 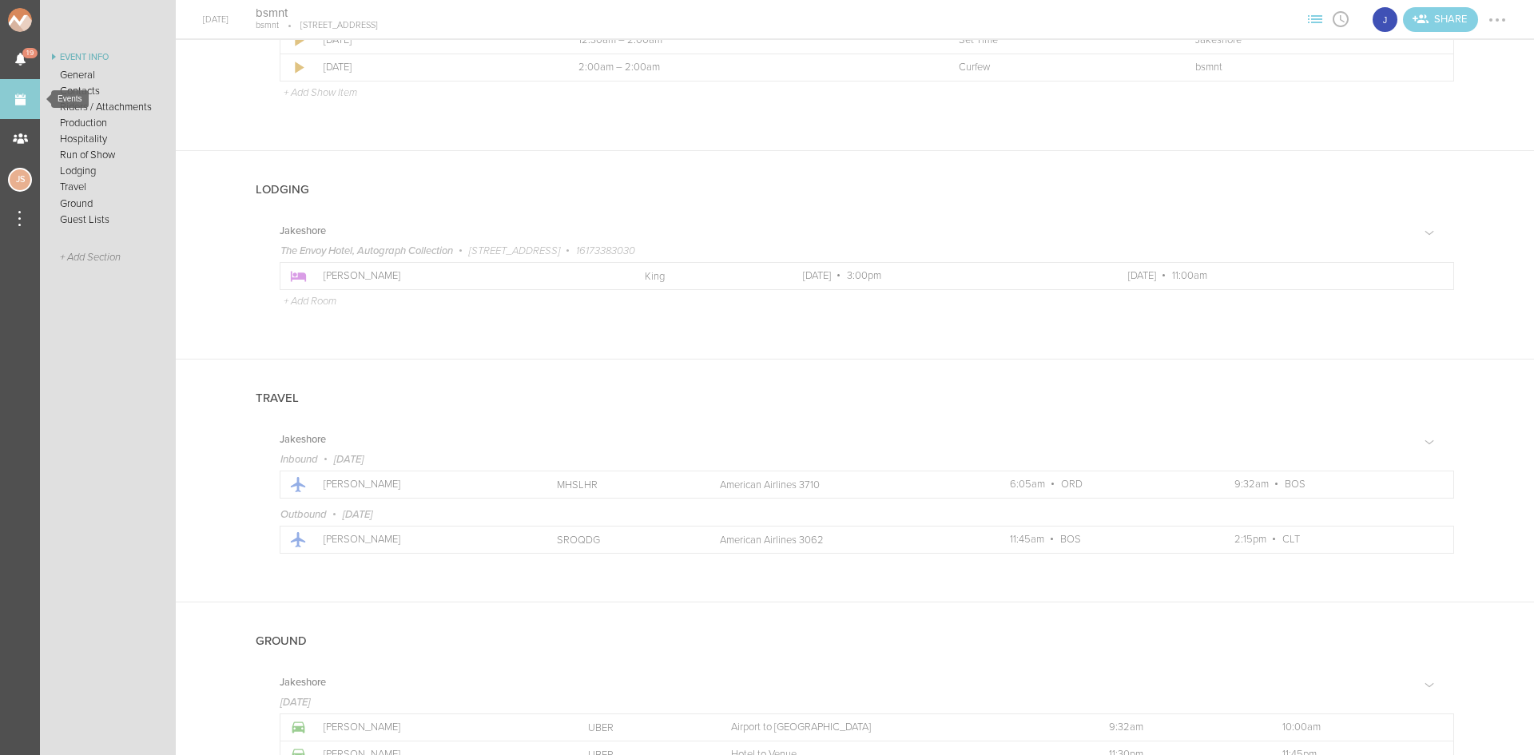 What do you see at coordinates (750, 68) in the screenshot?
I see `p: 2:00am – 2:00am` at bounding box center [750, 68].